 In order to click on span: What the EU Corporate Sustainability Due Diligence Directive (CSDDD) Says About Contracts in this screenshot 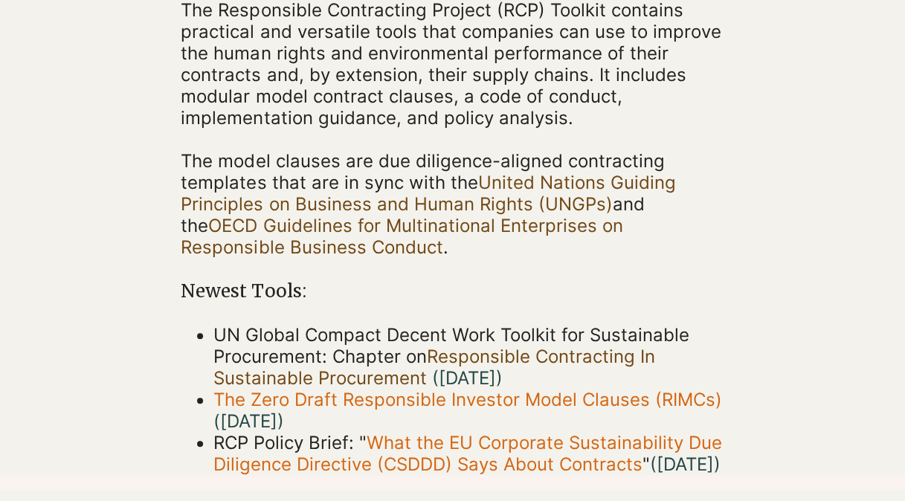, I will do `click(468, 454)`.